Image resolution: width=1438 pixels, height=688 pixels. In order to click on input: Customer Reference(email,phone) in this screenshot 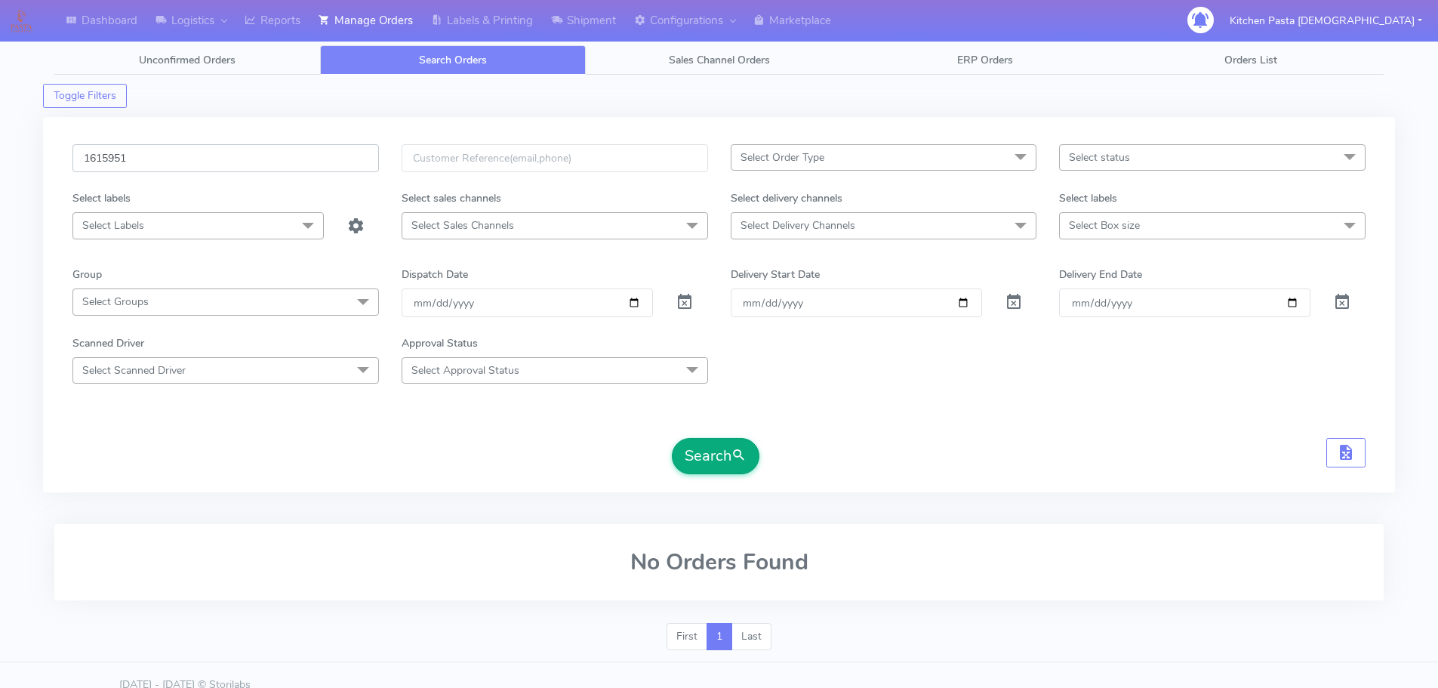, I will do `click(555, 158)`.